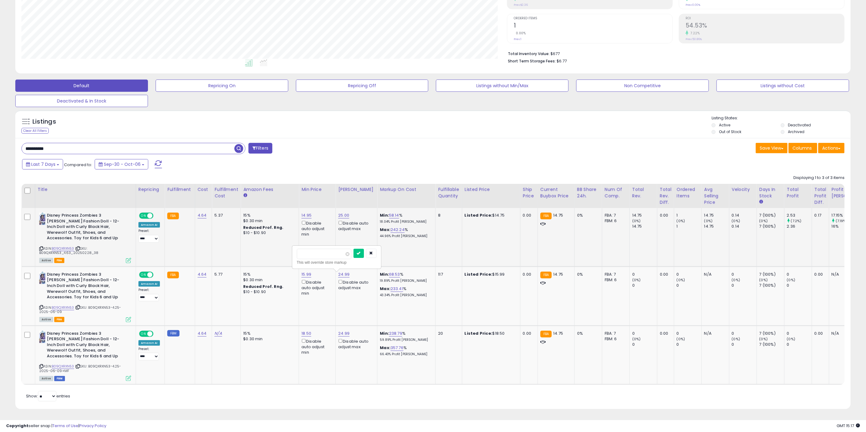 The image size is (866, 432). I want to click on button: Columns, so click(803, 148).